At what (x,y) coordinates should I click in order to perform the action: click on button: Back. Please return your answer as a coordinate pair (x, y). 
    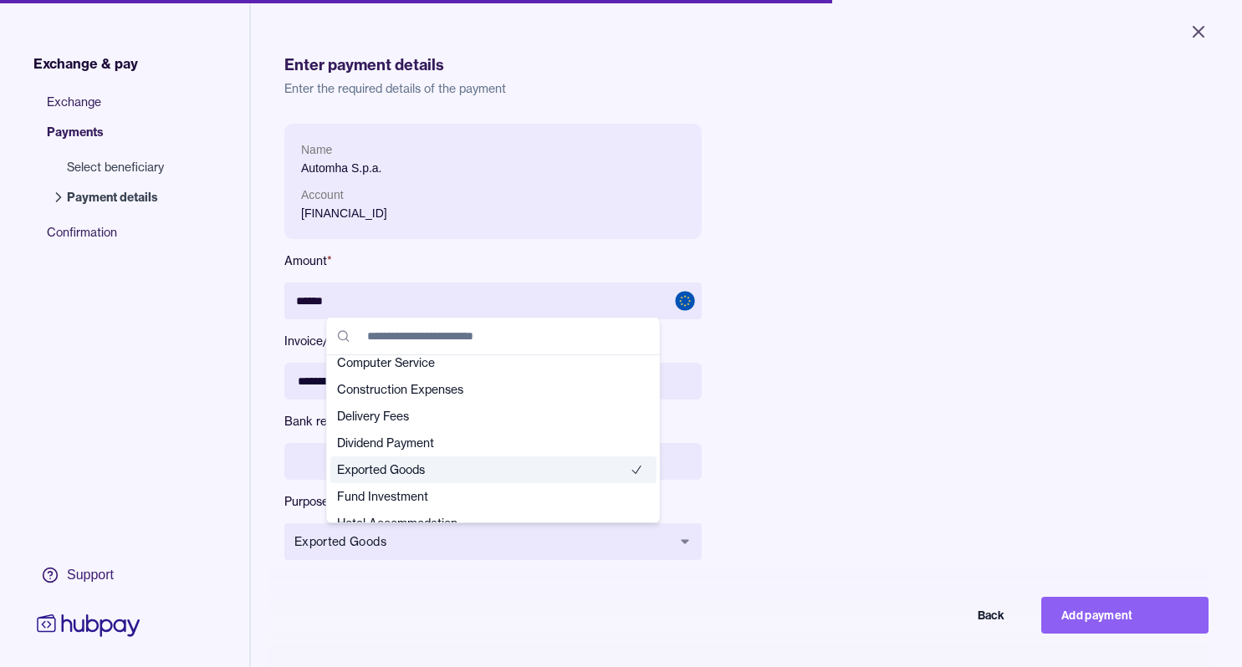
    Looking at the image, I should click on (941, 615).